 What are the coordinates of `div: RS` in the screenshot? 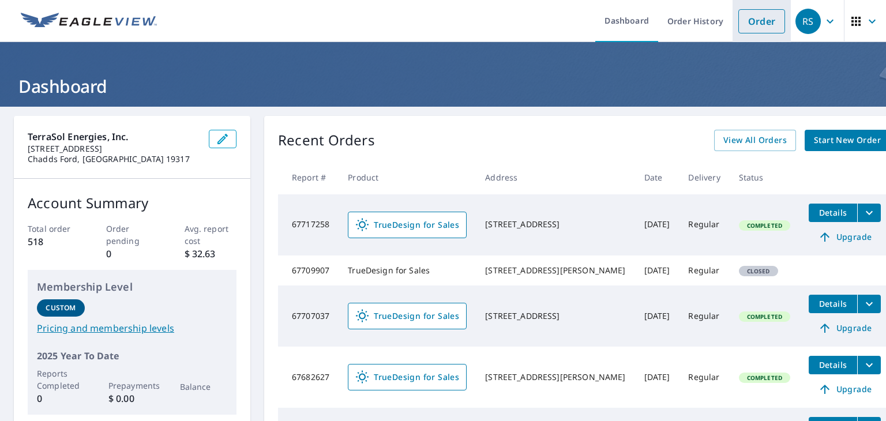 It's located at (808, 21).